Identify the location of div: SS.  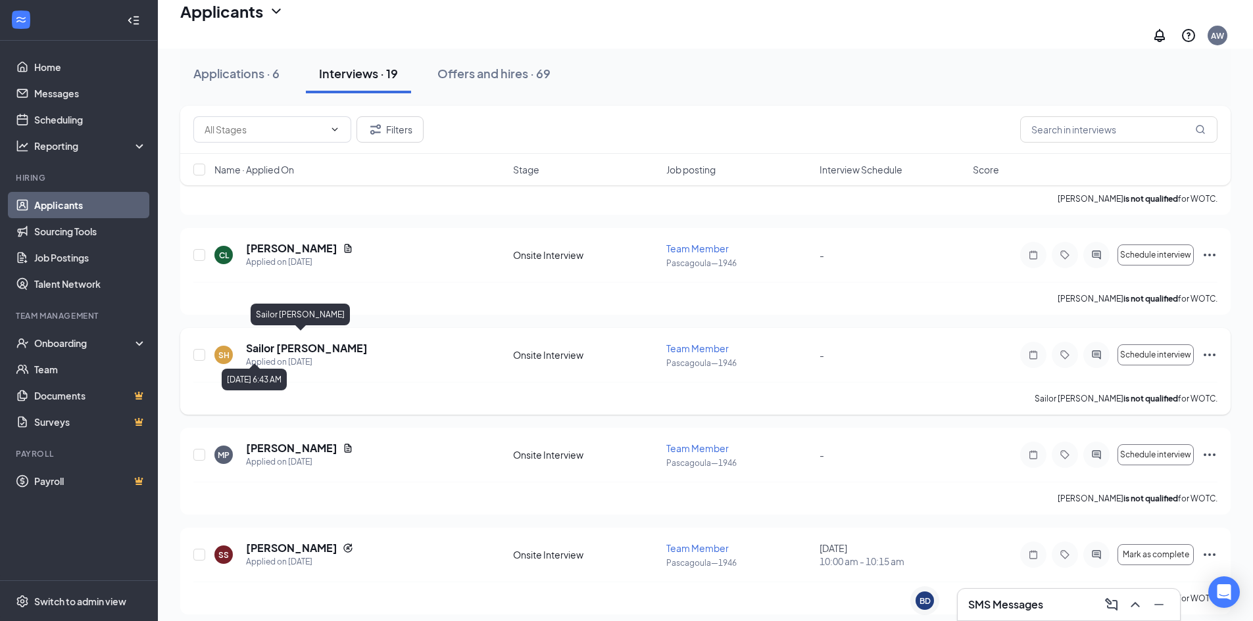
(224, 555).